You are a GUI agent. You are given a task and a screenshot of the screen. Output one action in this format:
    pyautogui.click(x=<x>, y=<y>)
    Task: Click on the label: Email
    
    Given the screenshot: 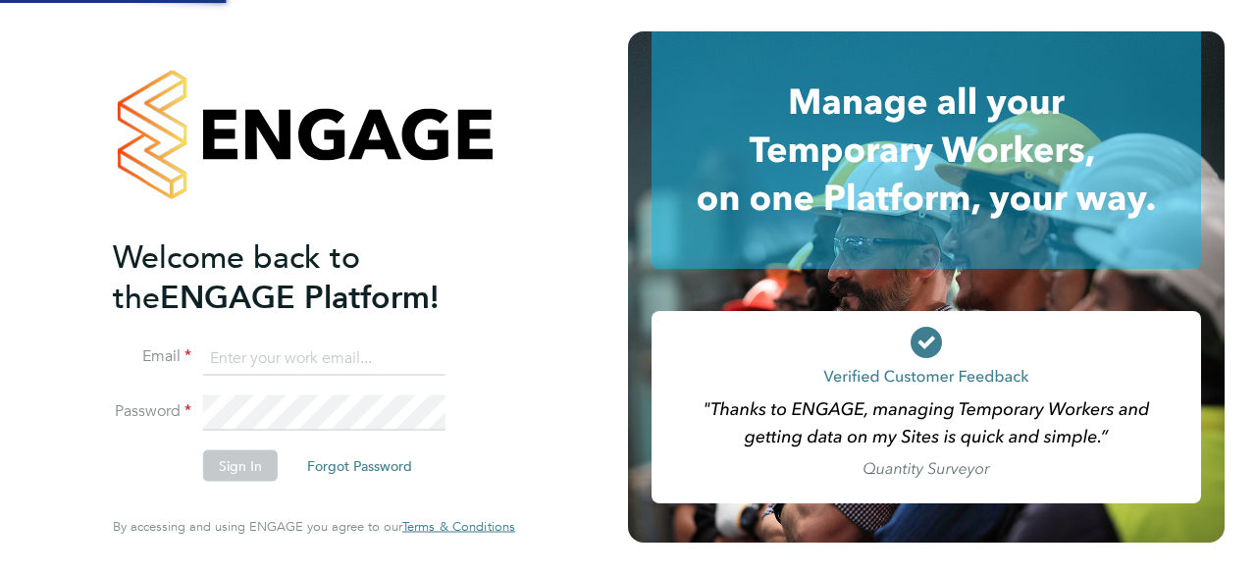 What is the action you would take?
    pyautogui.click(x=152, y=356)
    